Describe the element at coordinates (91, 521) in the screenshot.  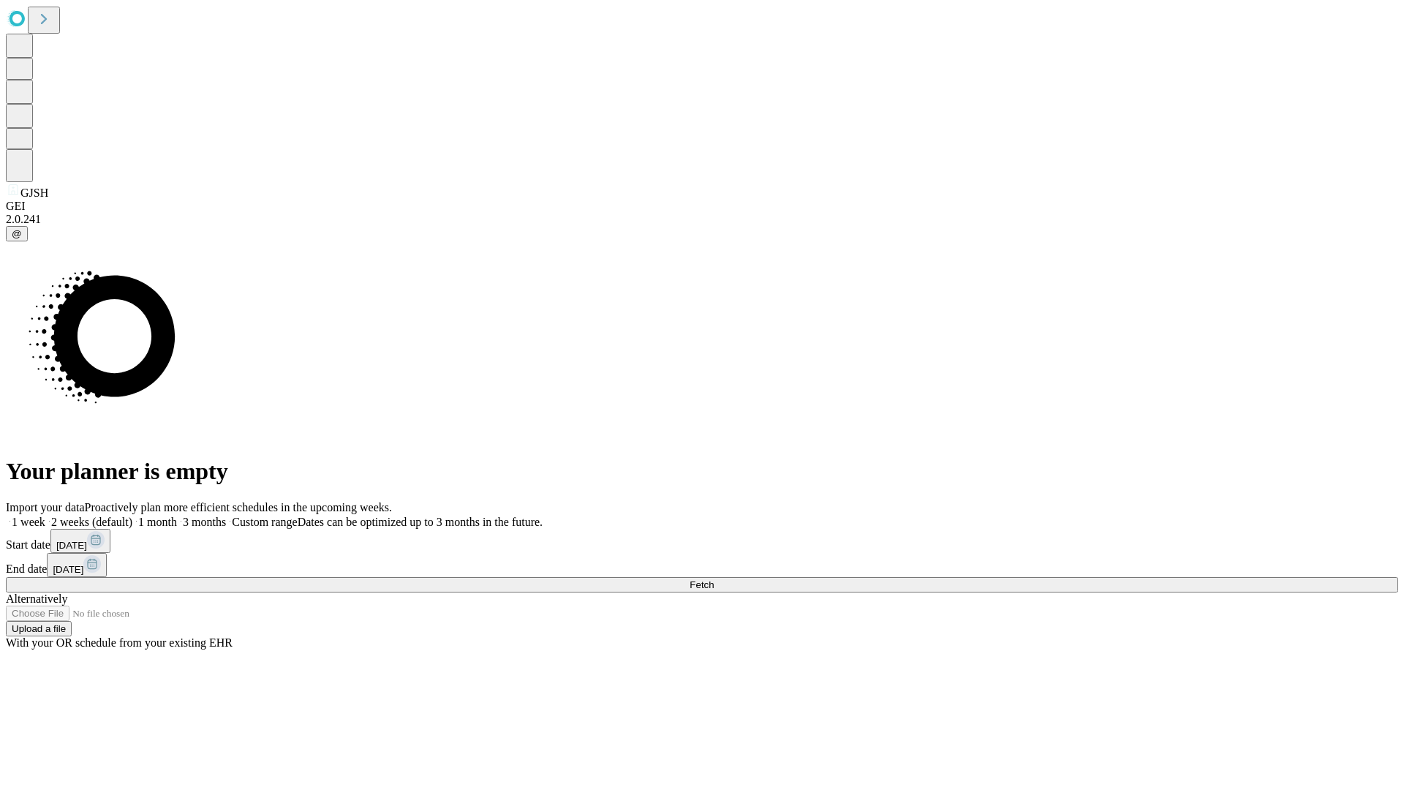
I see `span: 2 weeks (default)` at that location.